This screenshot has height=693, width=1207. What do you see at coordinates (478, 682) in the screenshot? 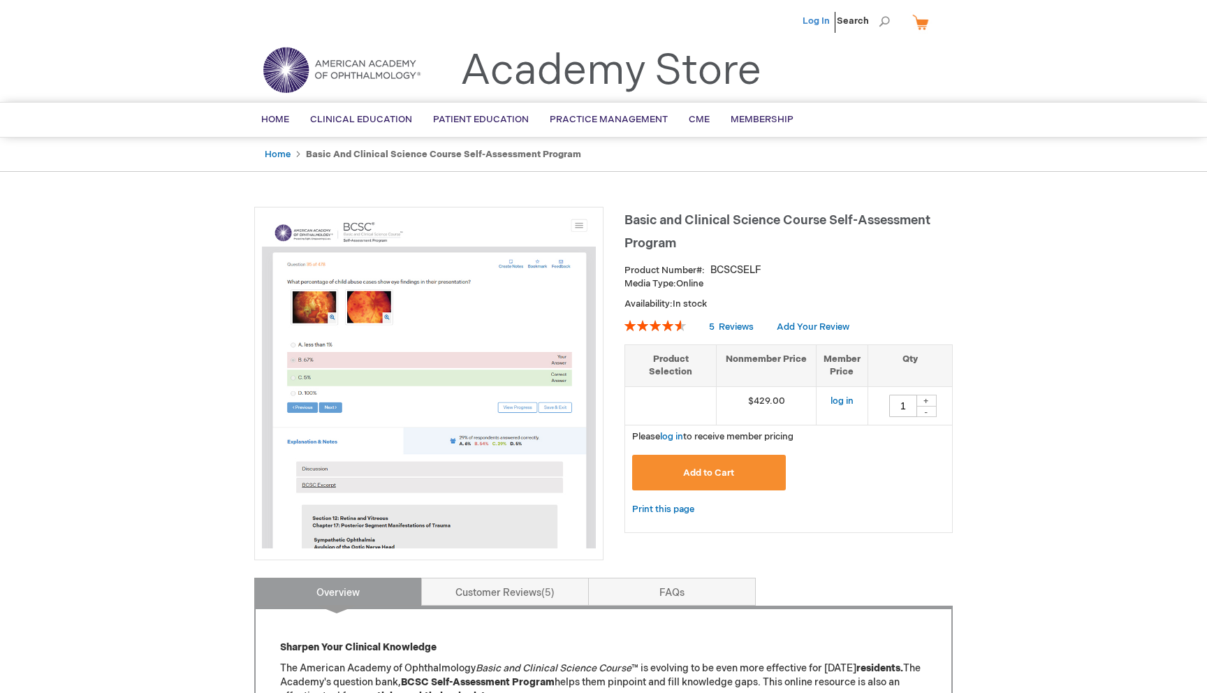
I see `strong: BCSC Self-Assessment Program` at bounding box center [478, 682].